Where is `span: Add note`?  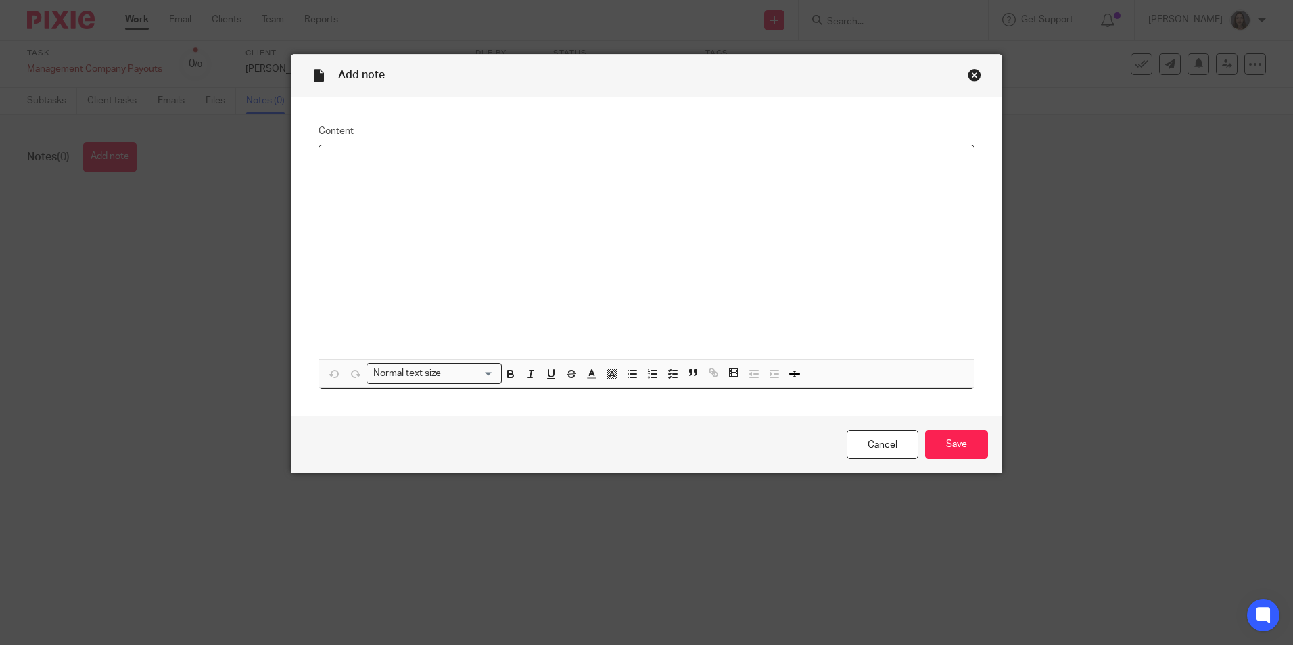 span: Add note is located at coordinates (361, 75).